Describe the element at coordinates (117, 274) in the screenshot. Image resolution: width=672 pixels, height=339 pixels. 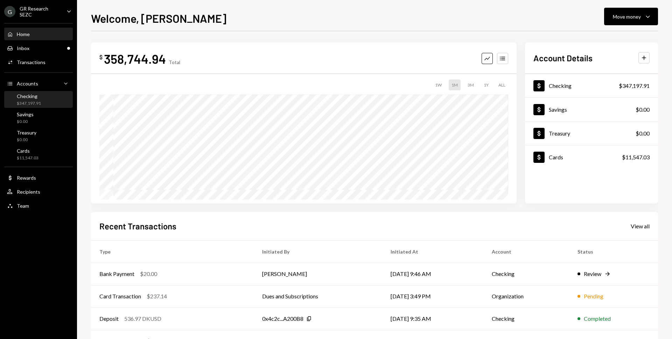
I see `div: Bank Payment` at that location.